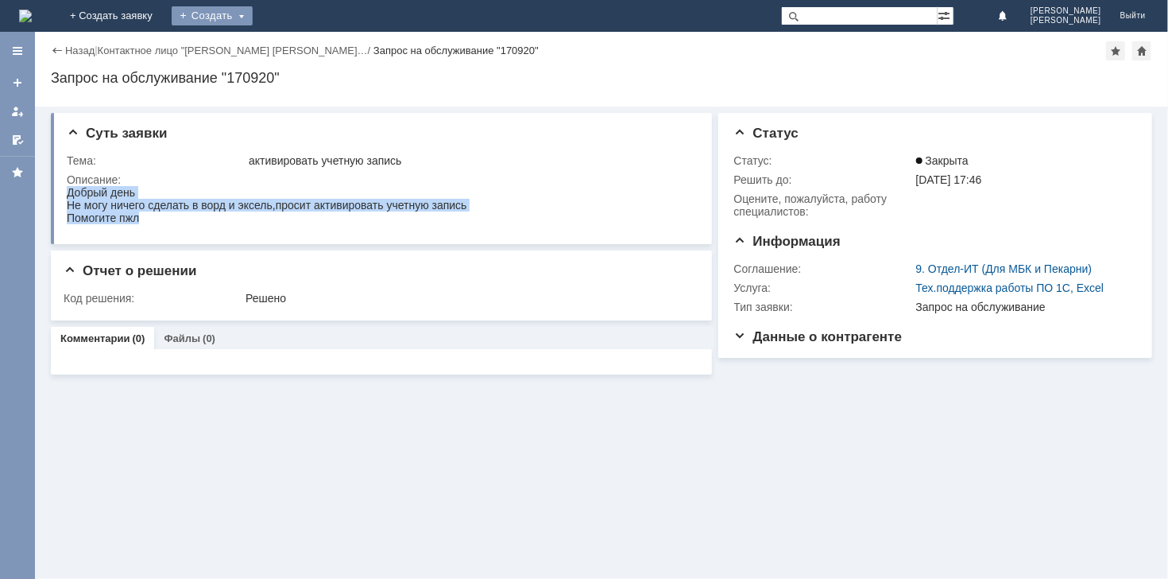 This screenshot has height=579, width=1168. What do you see at coordinates (823, 161) in the screenshot?
I see `div: Статус:` at bounding box center [823, 161].